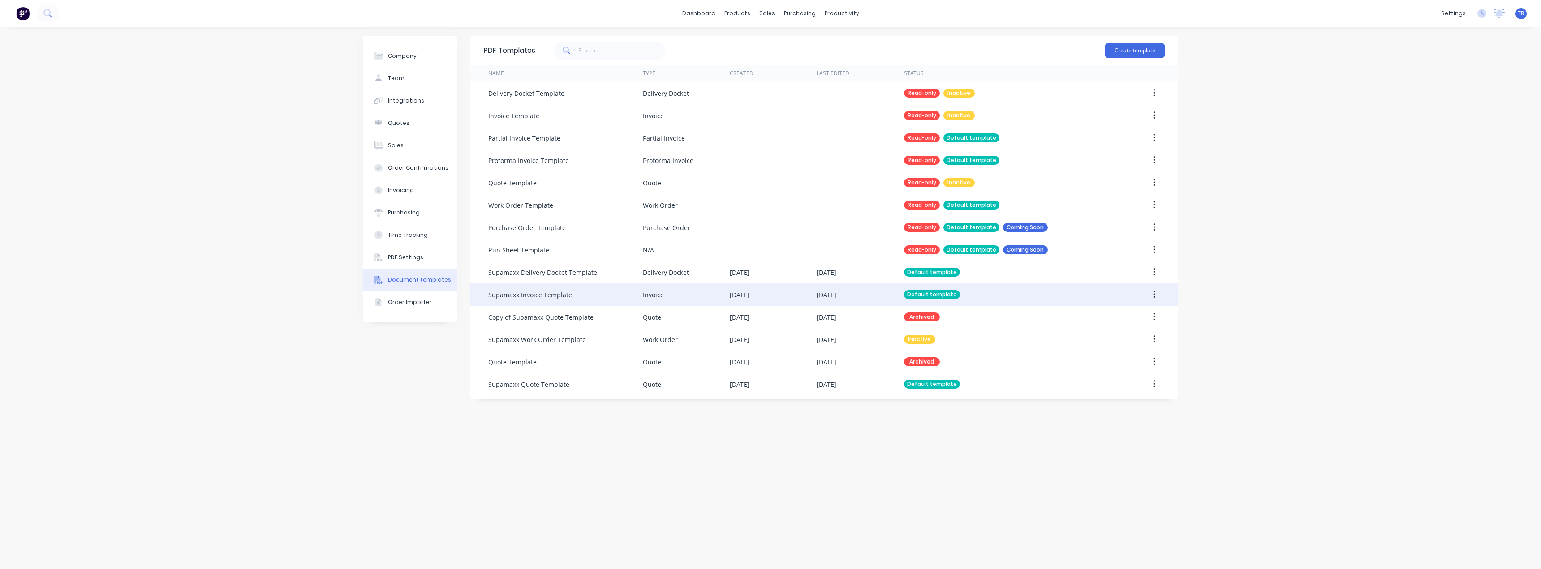 This screenshot has height=569, width=1541. Describe the element at coordinates (542, 272) in the screenshot. I see `div: Supamaxx Delivery Docket Template` at that location.